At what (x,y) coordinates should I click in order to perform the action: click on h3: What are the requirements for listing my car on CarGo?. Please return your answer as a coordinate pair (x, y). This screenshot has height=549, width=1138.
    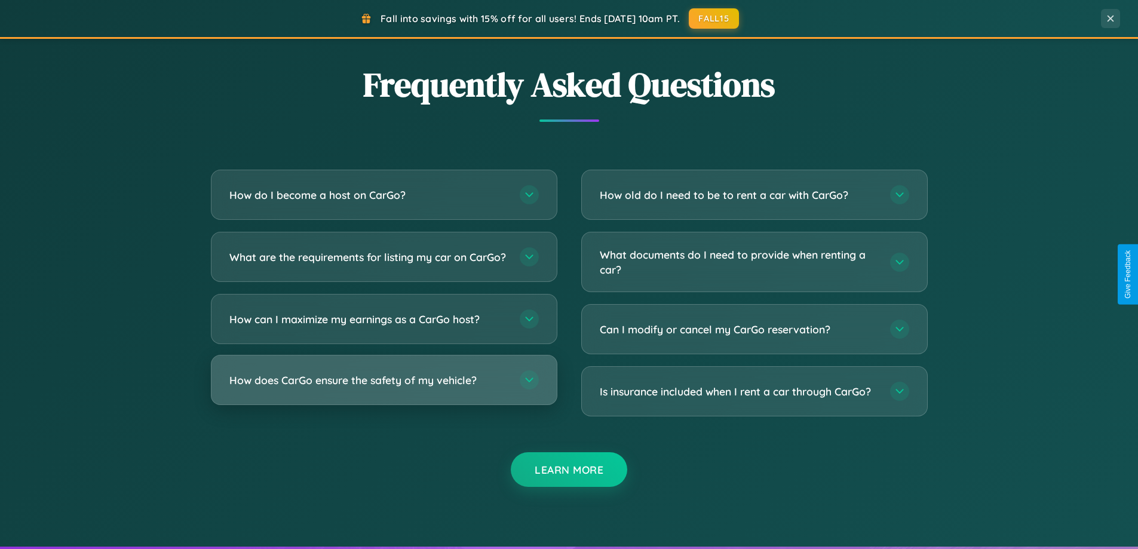
    Looking at the image, I should click on (369, 257).